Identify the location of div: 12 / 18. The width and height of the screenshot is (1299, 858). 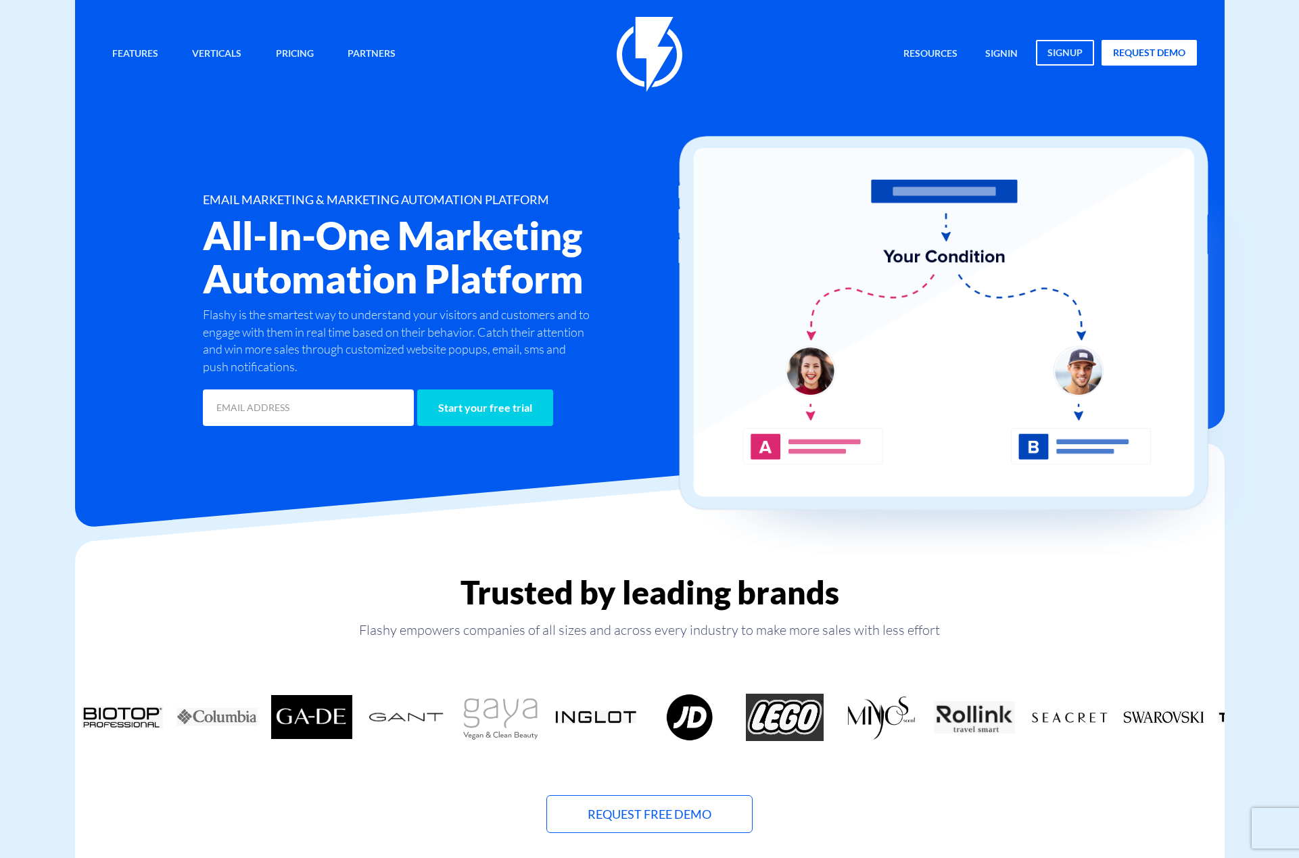
(1069, 717).